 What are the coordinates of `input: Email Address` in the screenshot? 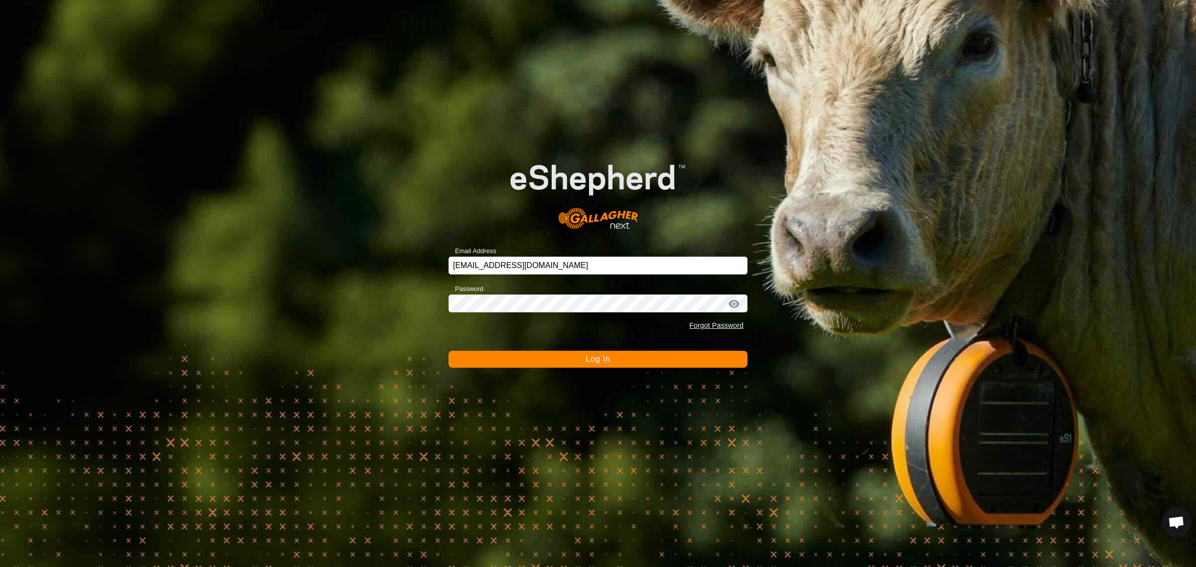 It's located at (598, 266).